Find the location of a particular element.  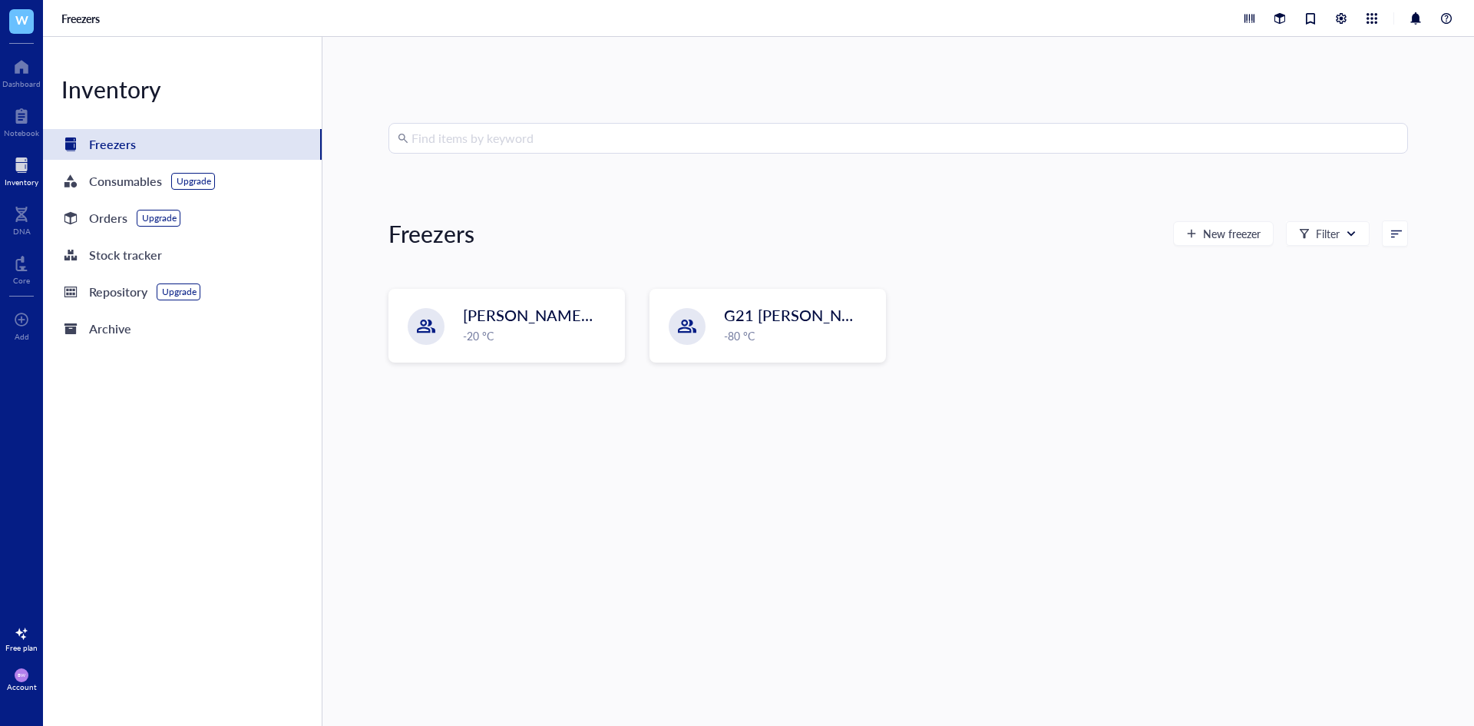

div: Consumables is located at coordinates (125, 181).